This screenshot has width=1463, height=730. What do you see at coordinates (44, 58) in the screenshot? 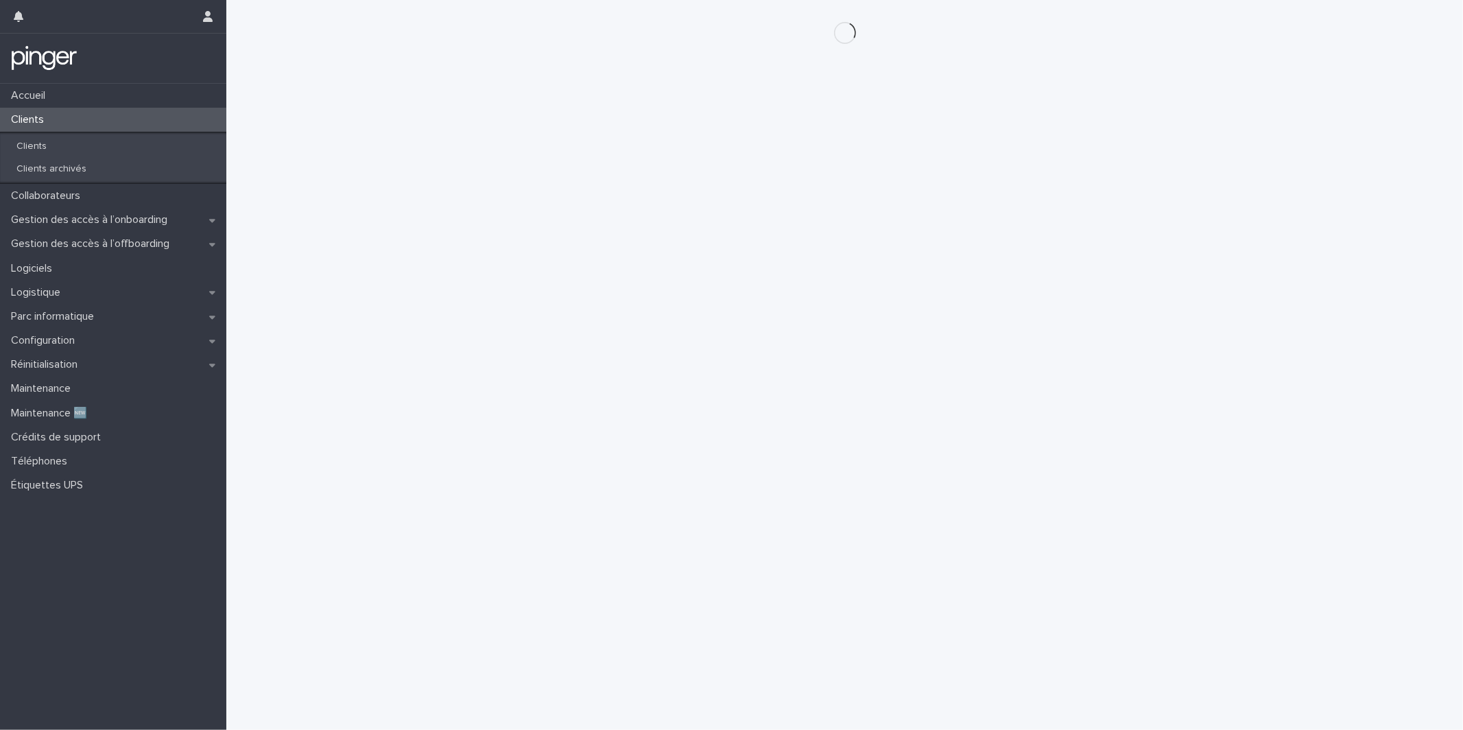
I see `img: mTgBEunGTSyRkCgitkcU` at bounding box center [44, 58].